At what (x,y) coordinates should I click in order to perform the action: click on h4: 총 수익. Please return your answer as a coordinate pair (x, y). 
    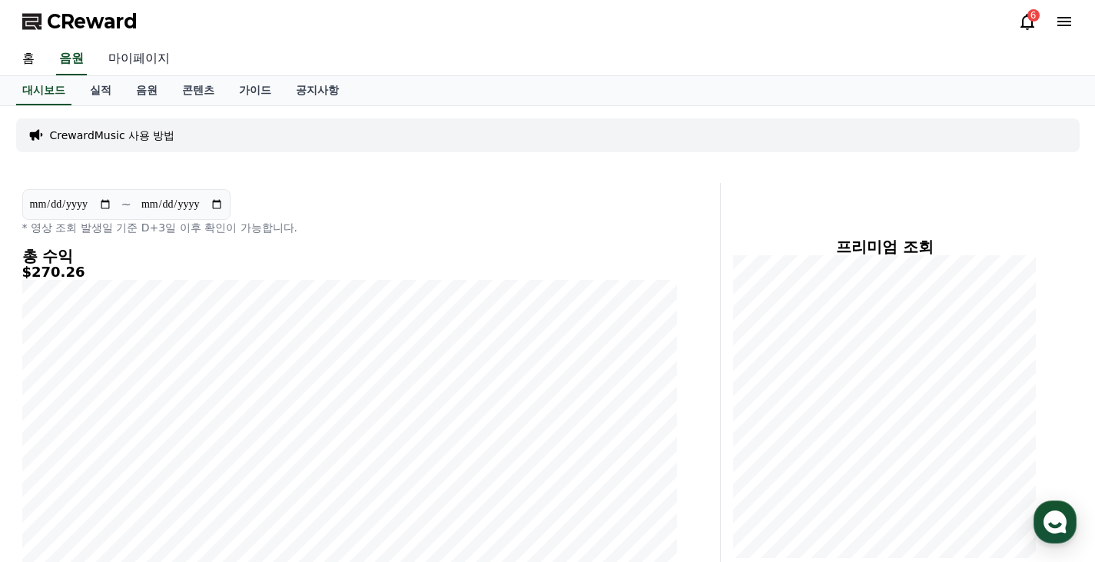
    Looking at the image, I should click on (350, 256).